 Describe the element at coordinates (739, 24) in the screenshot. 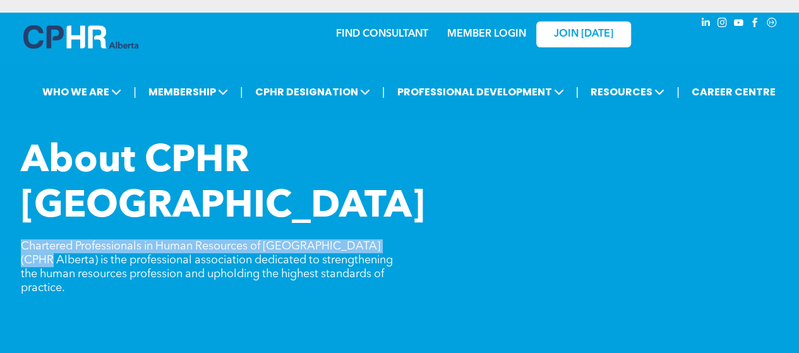

I see `a: youtube` at that location.